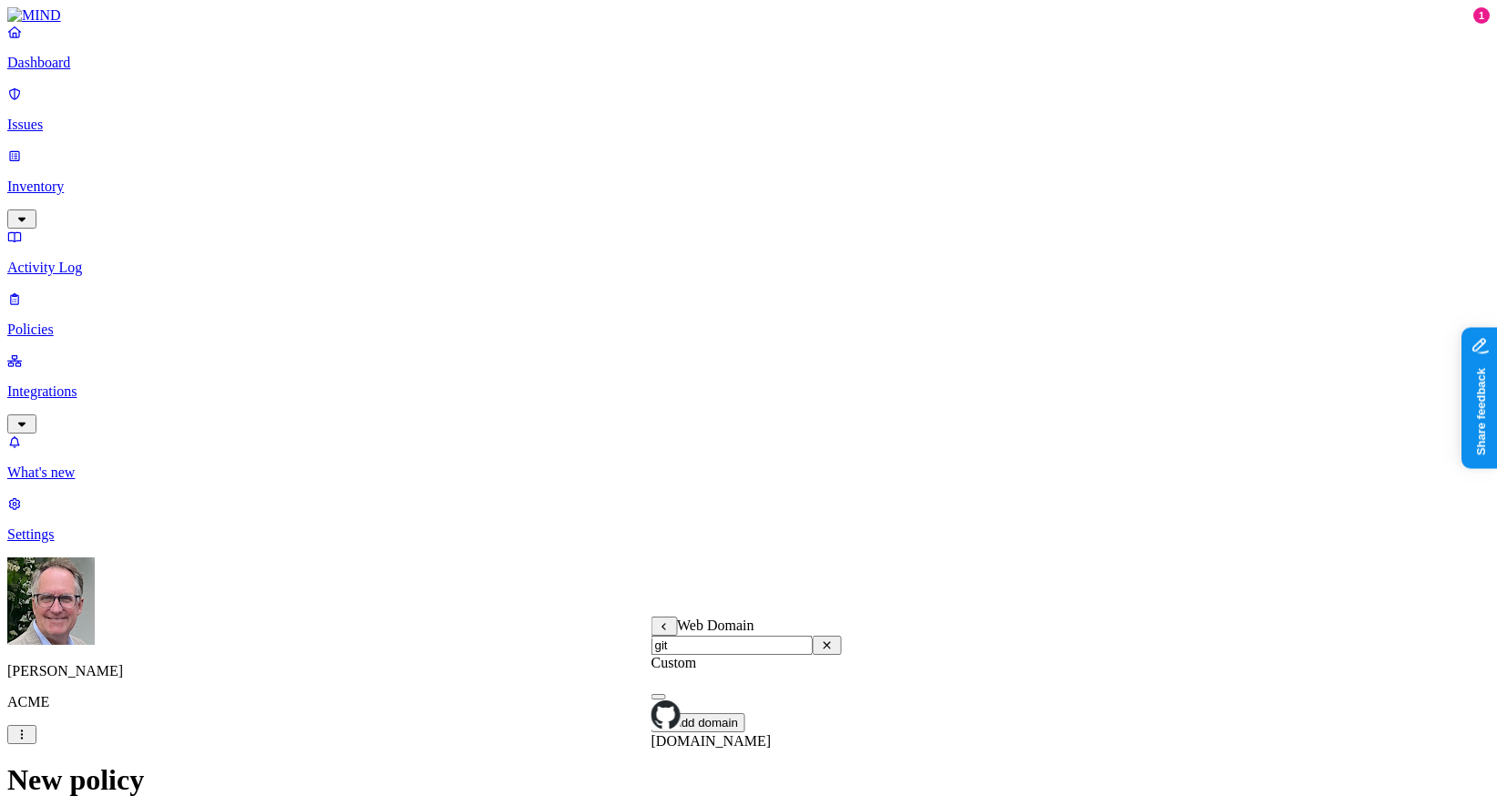 This screenshot has width=1497, height=796. I want to click on a: MIND, so click(748, 15).